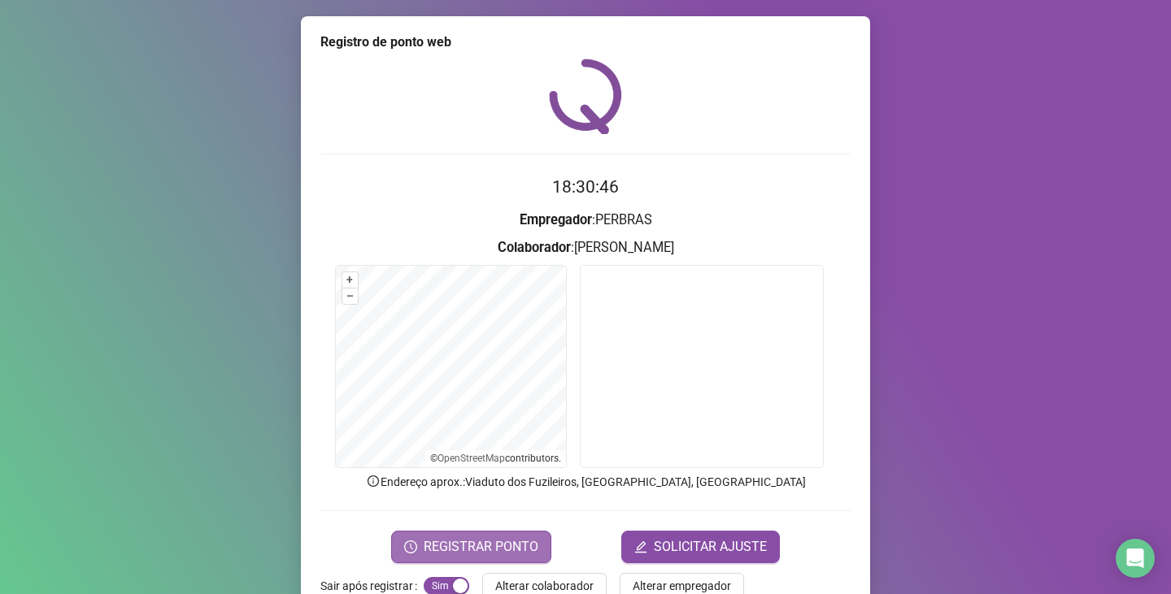  I want to click on span: REGISTRAR PONTO, so click(481, 547).